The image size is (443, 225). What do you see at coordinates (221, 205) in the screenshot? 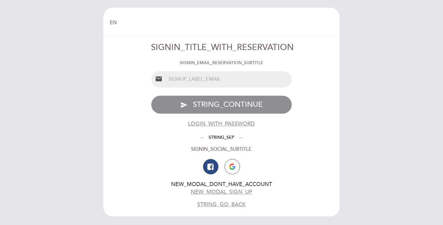
I see `button: STRING_GO_BACK` at bounding box center [221, 205].